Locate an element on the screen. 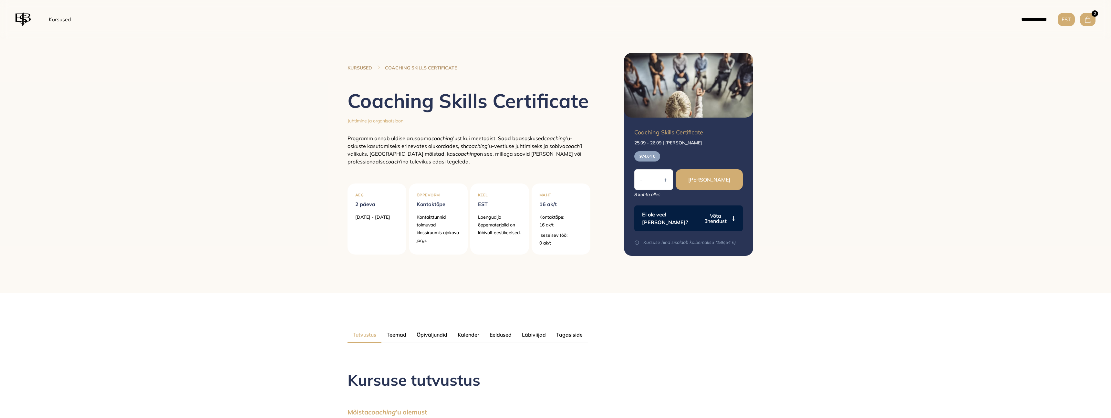  a: Kursused is located at coordinates (60, 19).